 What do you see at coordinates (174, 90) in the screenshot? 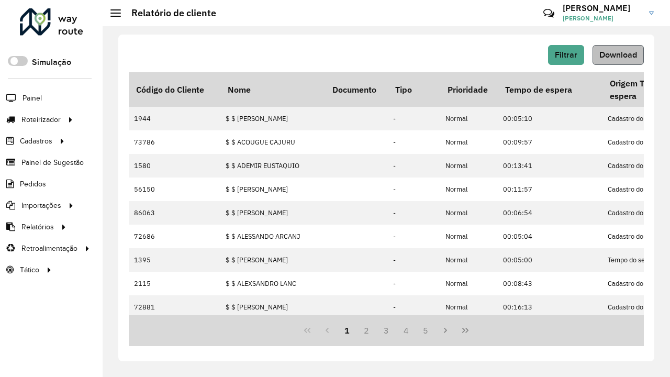
I see `th: Código do Cliente` at bounding box center [174, 90].